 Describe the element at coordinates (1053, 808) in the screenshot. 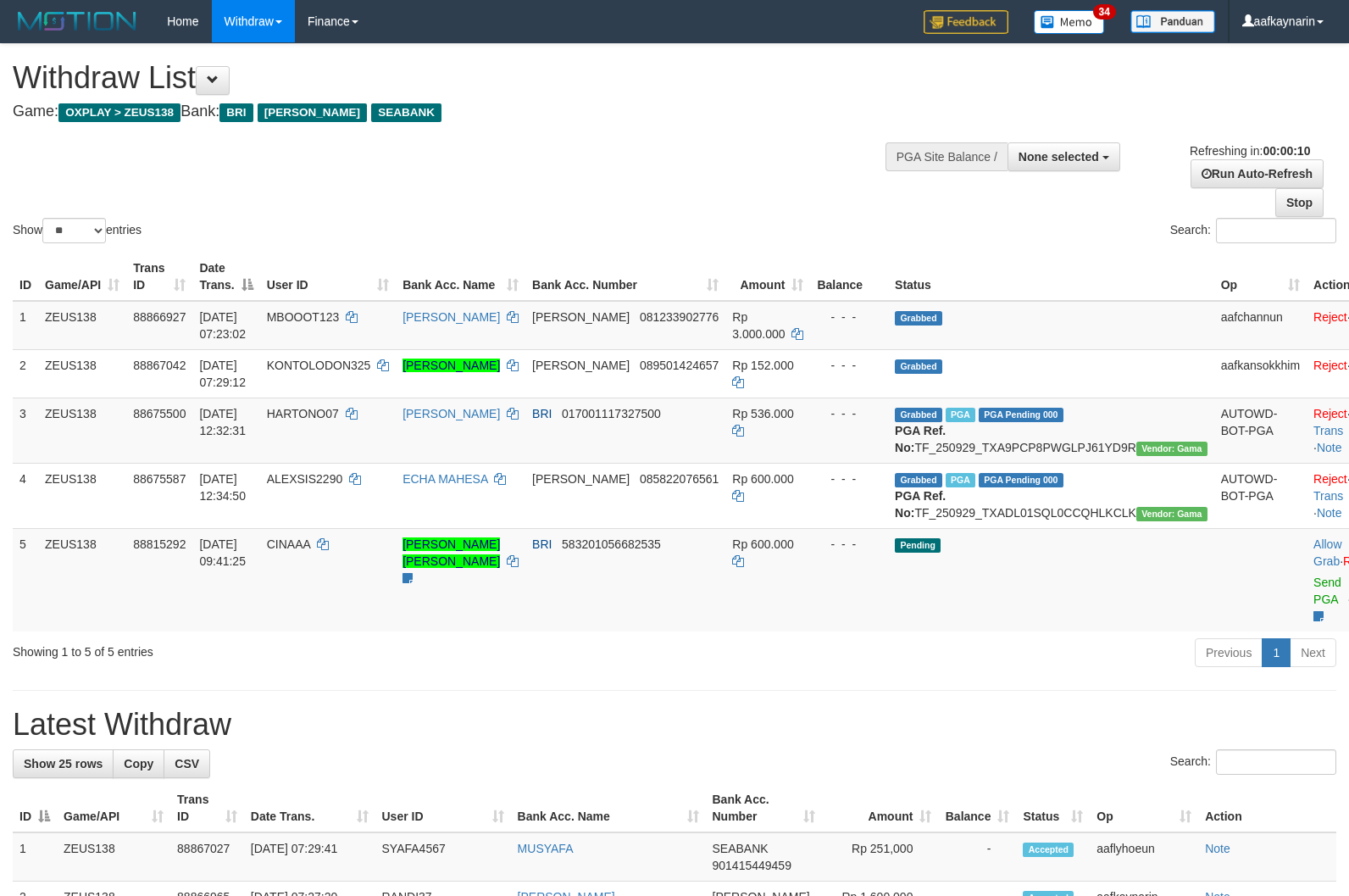

I see `th: Status: activate to sort column ascending` at that location.